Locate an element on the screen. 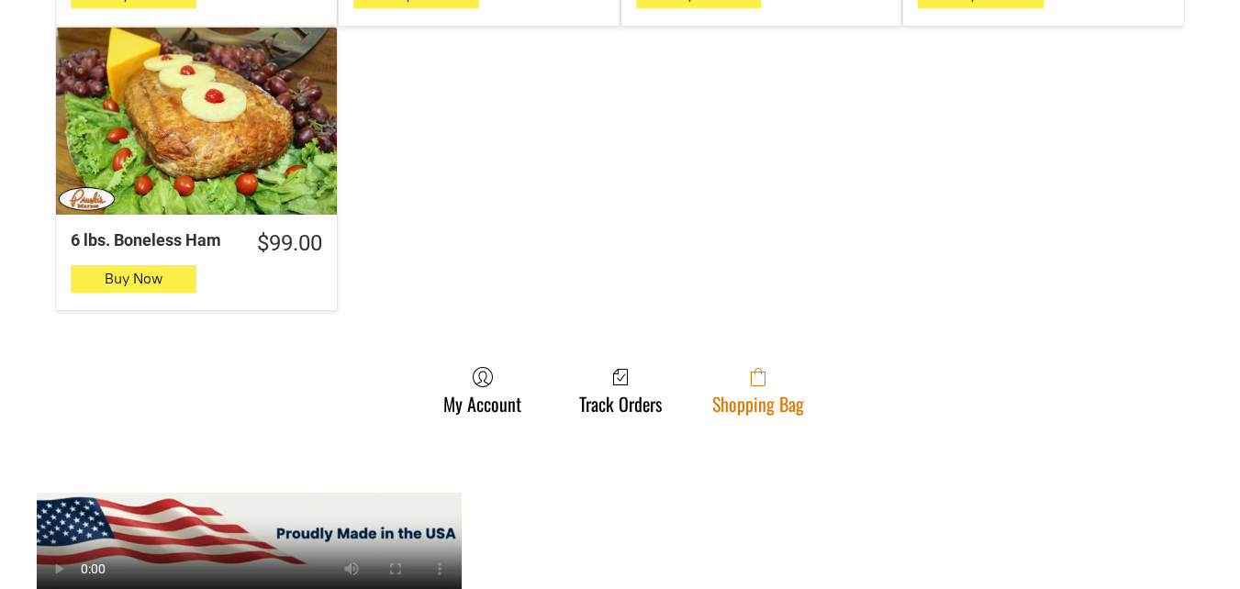 Image resolution: width=1240 pixels, height=589 pixels. a: Track Orders is located at coordinates (621, 390).